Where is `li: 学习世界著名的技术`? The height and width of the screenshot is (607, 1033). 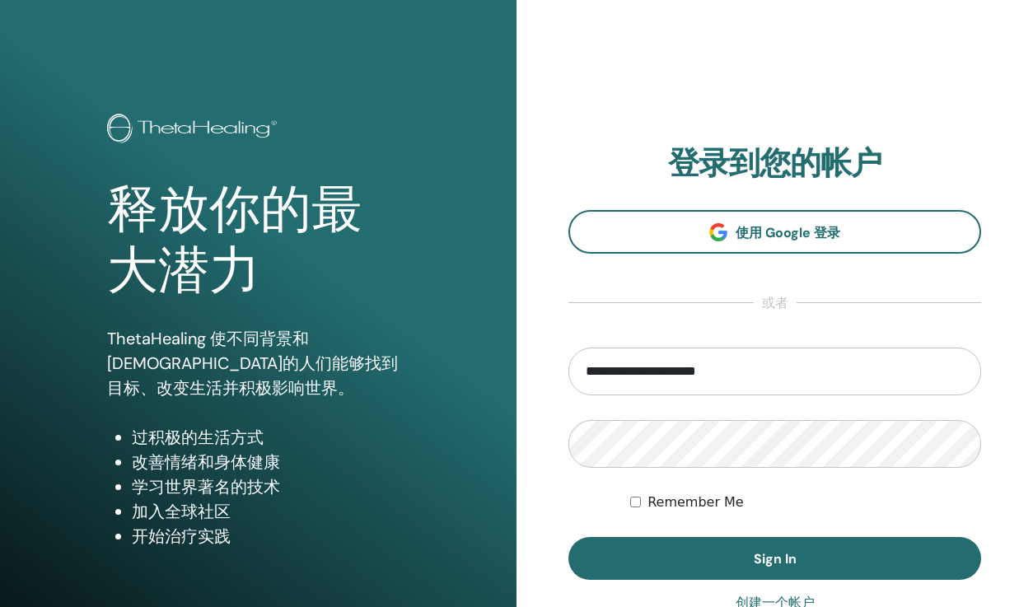
li: 学习世界著名的技术 is located at coordinates (271, 487).